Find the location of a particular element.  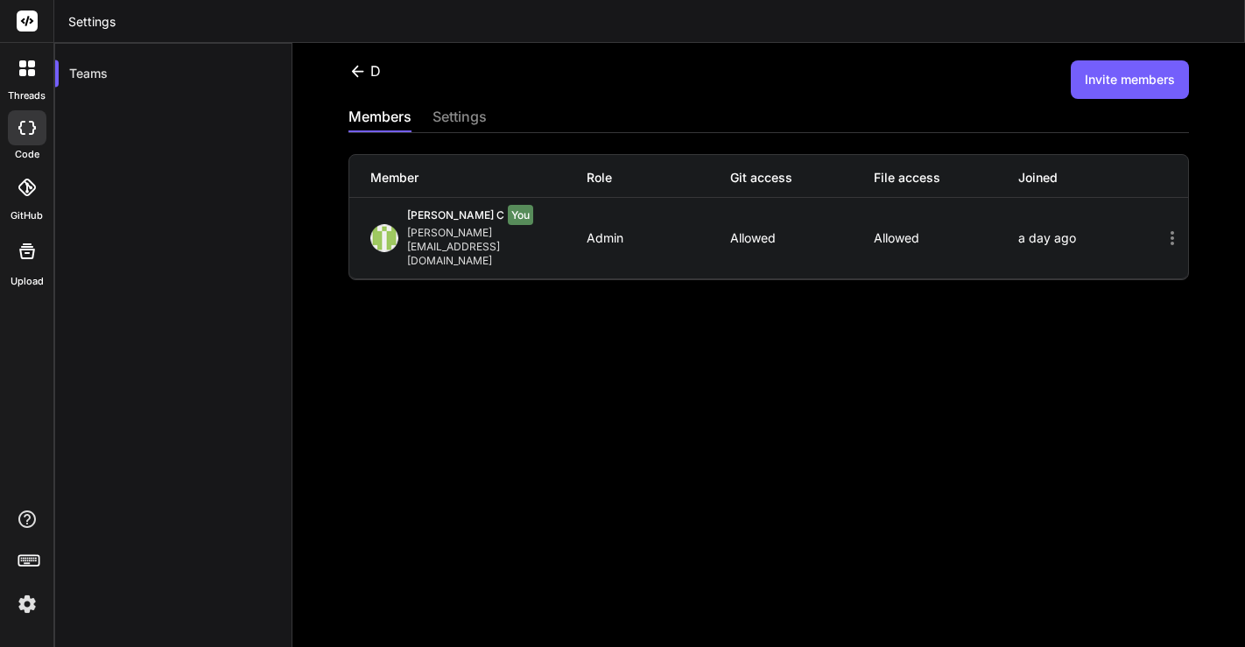

div: Role is located at coordinates (659, 178).